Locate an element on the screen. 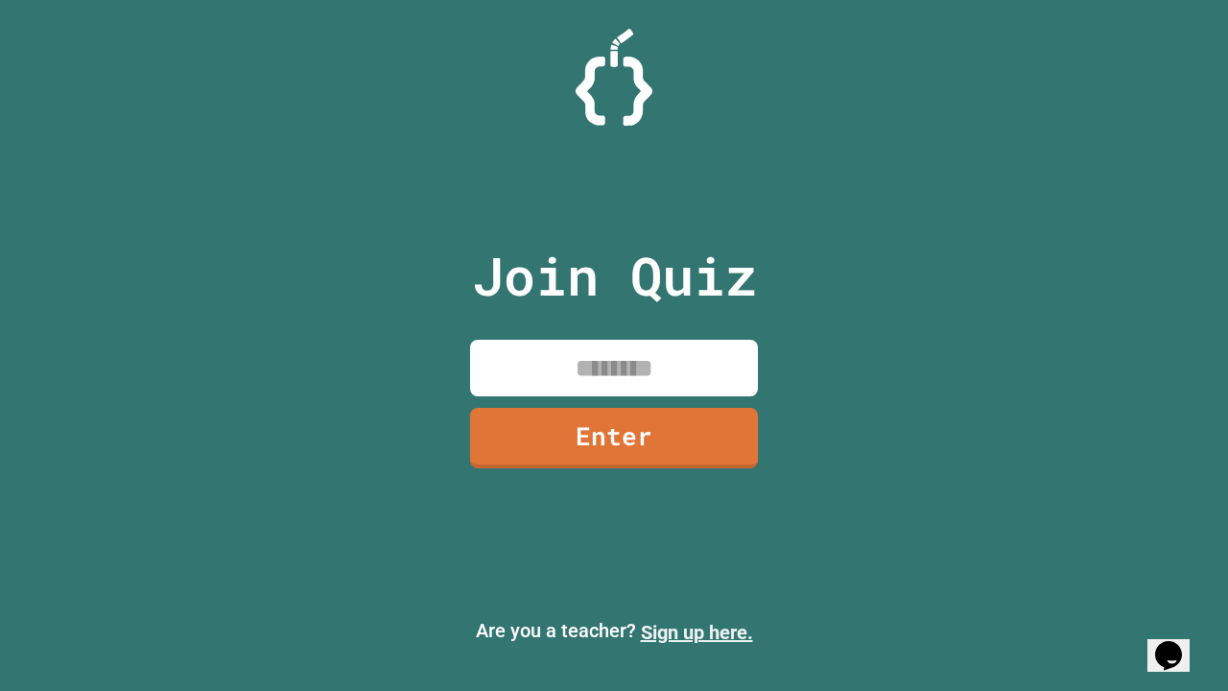 Image resolution: width=1228 pixels, height=691 pixels. a: Sign up here. is located at coordinates (697, 632).